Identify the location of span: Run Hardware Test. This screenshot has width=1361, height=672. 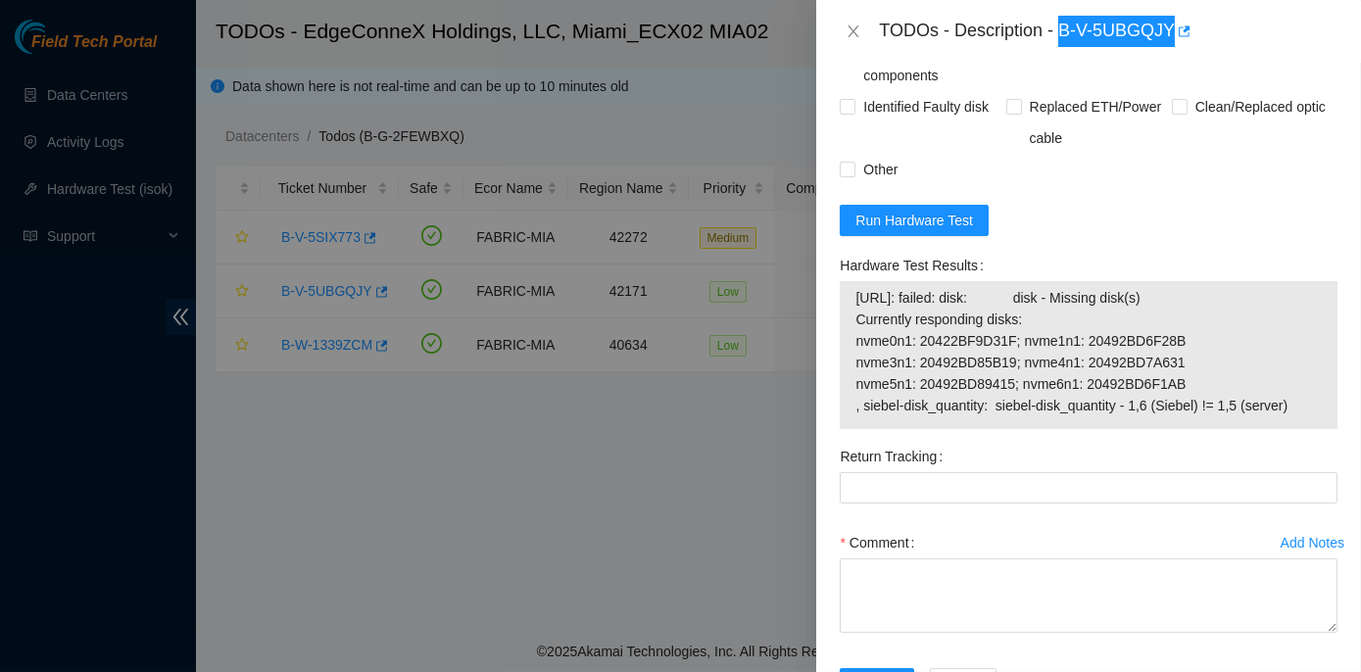
(914, 220).